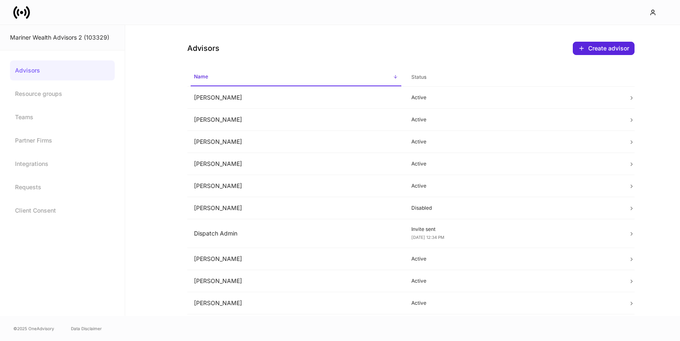 This screenshot has width=680, height=341. Describe the element at coordinates (62, 38) in the screenshot. I see `div: Mariner Wealth Advisors 2 (103329)` at that location.